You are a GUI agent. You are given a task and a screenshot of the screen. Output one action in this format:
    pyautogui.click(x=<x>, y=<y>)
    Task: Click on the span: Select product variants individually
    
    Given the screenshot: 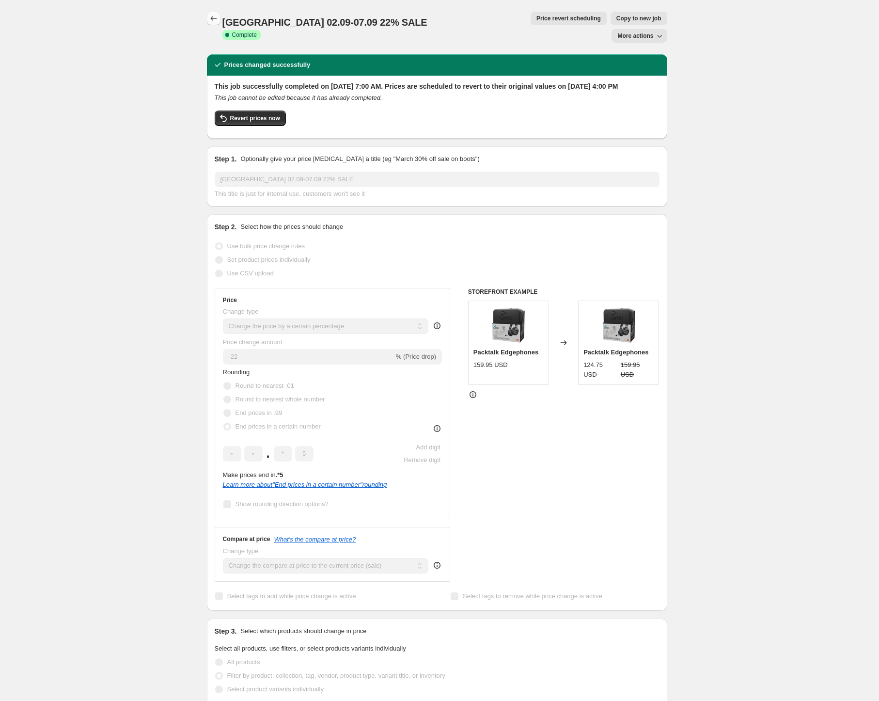 What is the action you would take?
    pyautogui.click(x=275, y=689)
    